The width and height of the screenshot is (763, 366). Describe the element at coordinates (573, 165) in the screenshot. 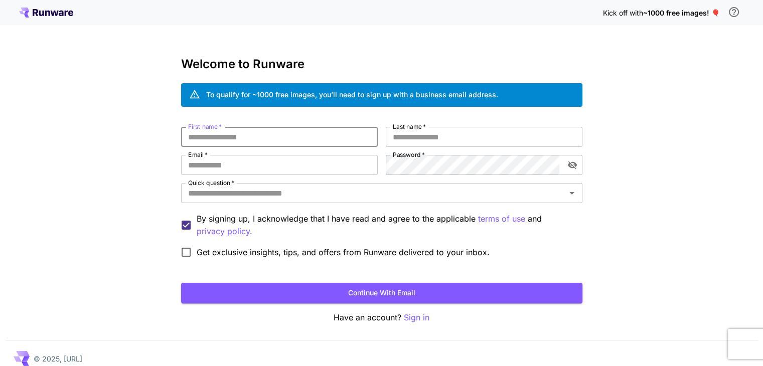

I see `button: toggle password visibility` at that location.